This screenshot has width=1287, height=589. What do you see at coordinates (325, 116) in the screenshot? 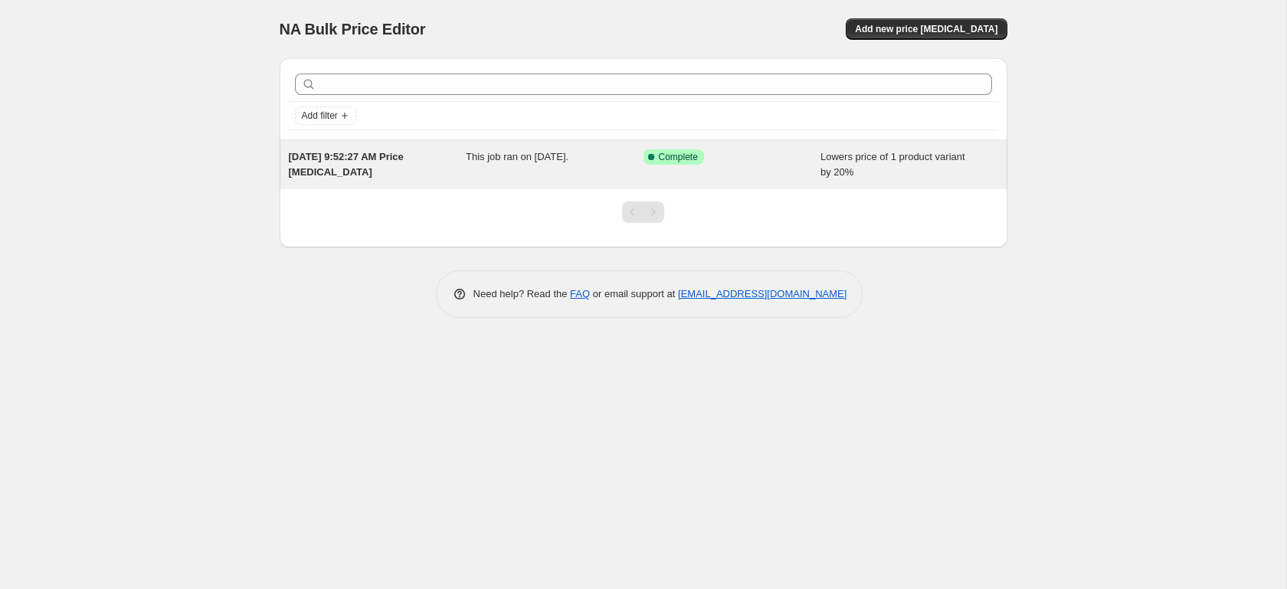
I see `button: Add filter` at bounding box center [325, 116].